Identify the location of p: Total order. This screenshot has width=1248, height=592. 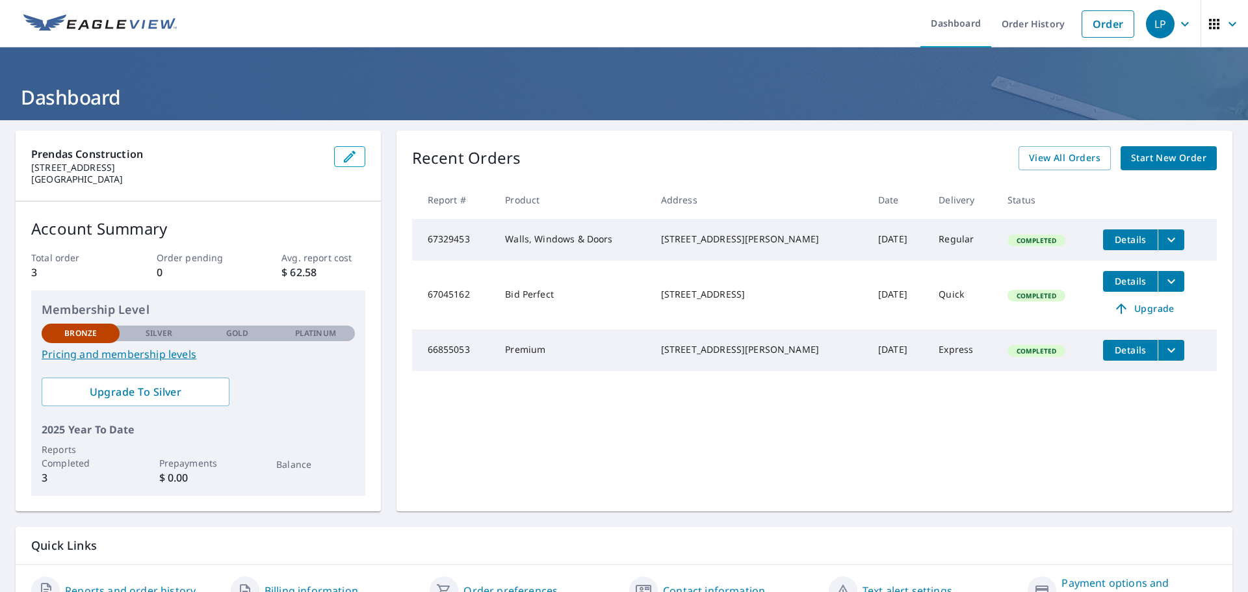
(73, 257).